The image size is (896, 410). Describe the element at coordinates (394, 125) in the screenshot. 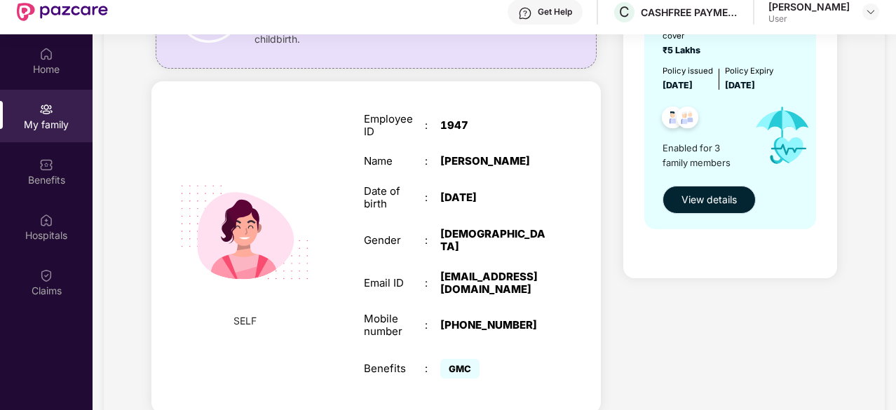

I see `div: Employee ID` at that location.